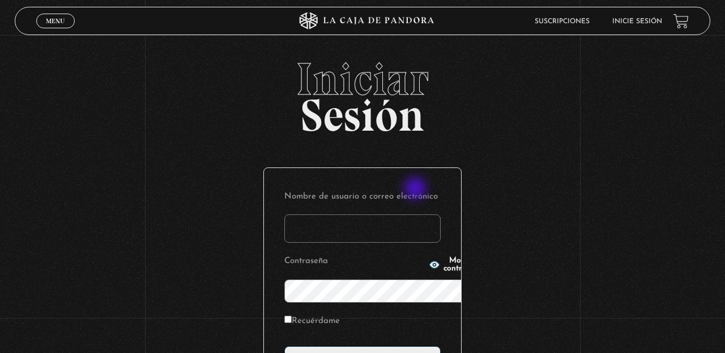  What do you see at coordinates (362, 79) in the screenshot?
I see `span: Iniciar` at bounding box center [362, 79].